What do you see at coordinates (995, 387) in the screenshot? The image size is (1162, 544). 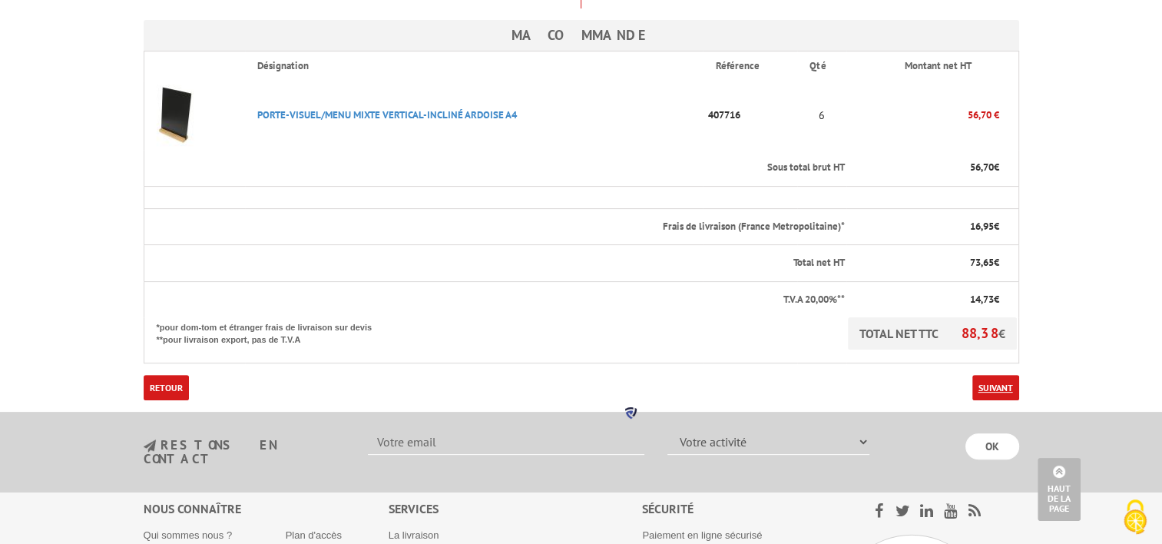 I see `a: Suivant` at bounding box center [995, 387].